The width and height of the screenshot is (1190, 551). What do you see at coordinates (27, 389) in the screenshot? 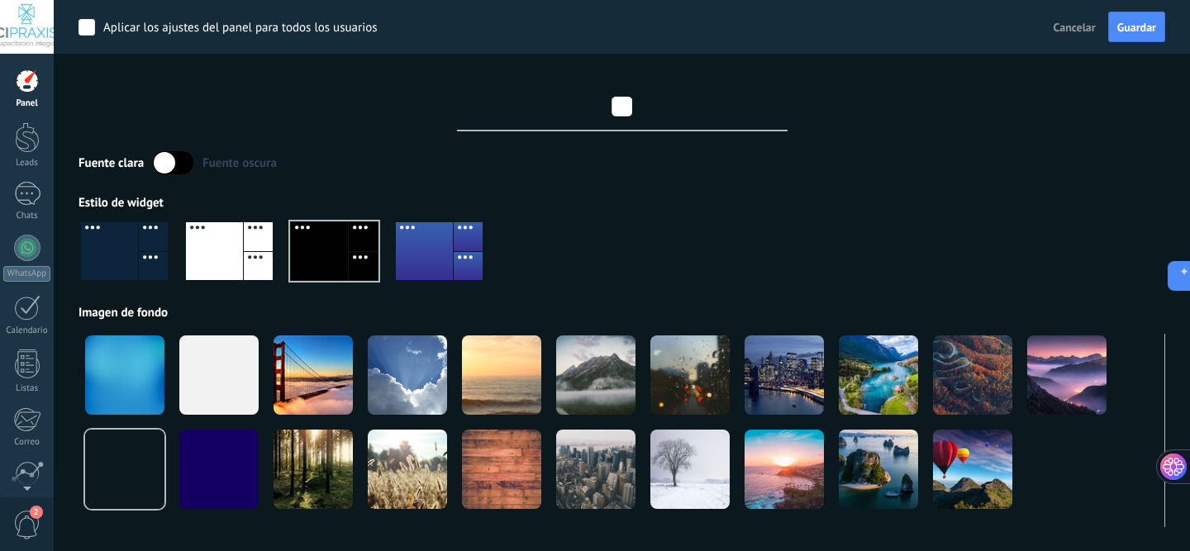
I see `div: Listas` at bounding box center [27, 389].